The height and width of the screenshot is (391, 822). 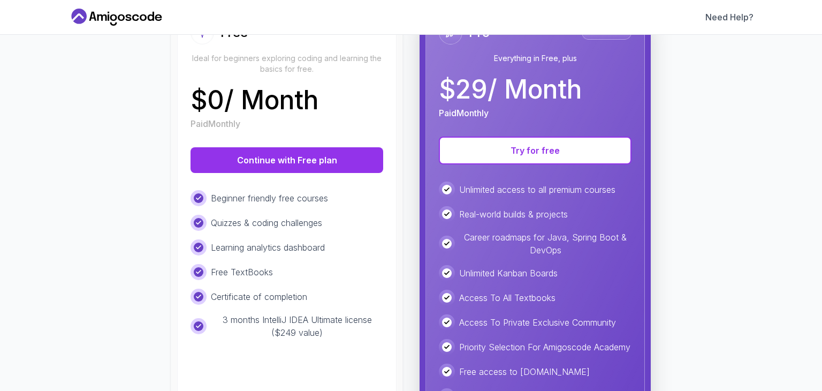 I want to click on p: Certificate of completion, so click(x=259, y=296).